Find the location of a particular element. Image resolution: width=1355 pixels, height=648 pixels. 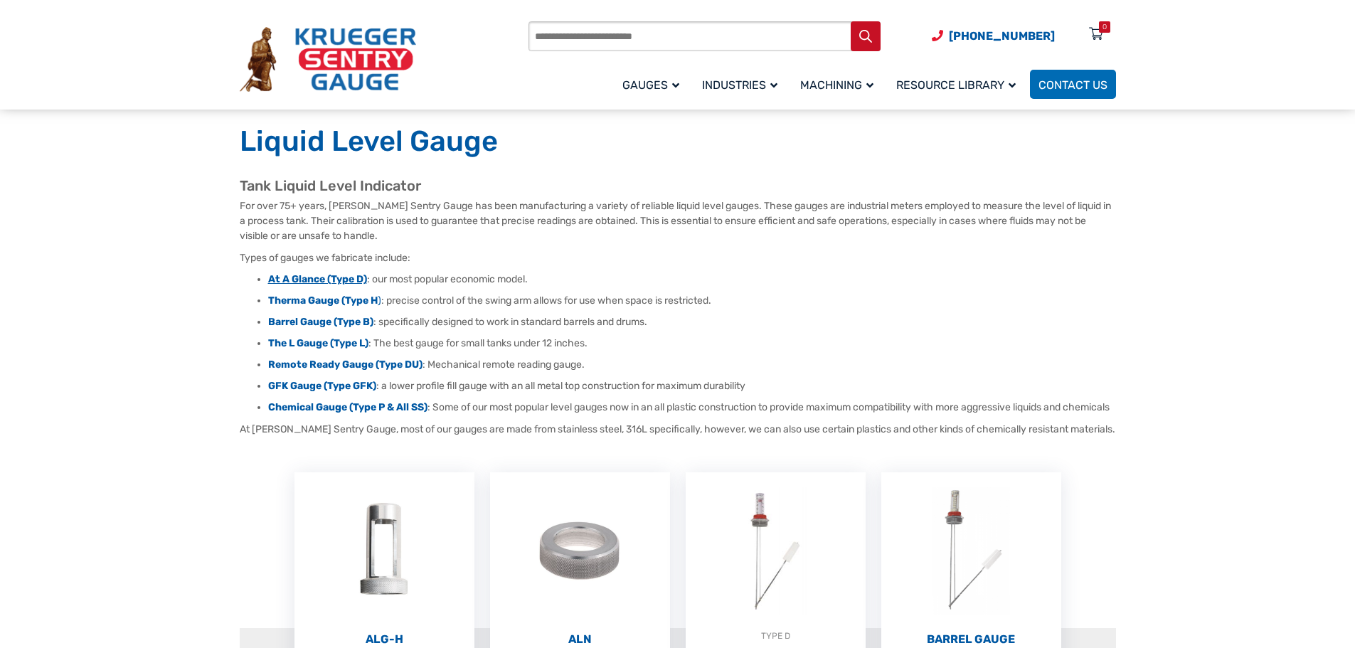

h1: Liquid Level Gauge is located at coordinates (678, 141).